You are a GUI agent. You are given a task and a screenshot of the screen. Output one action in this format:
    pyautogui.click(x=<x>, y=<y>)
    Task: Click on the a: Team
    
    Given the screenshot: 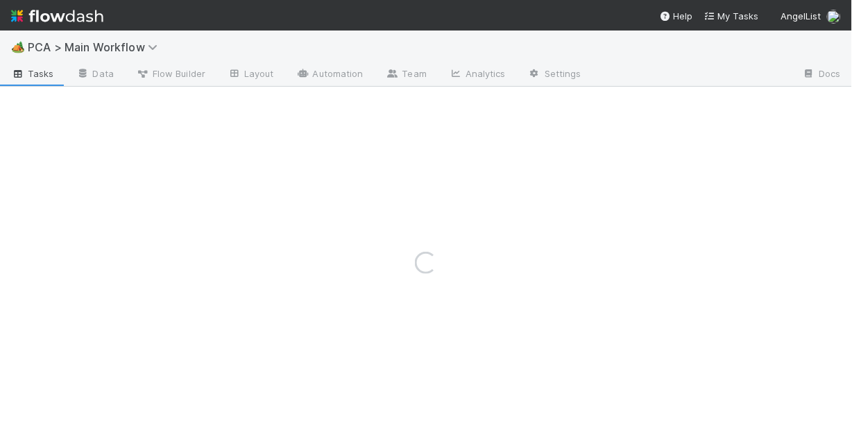 What is the action you would take?
    pyautogui.click(x=406, y=75)
    